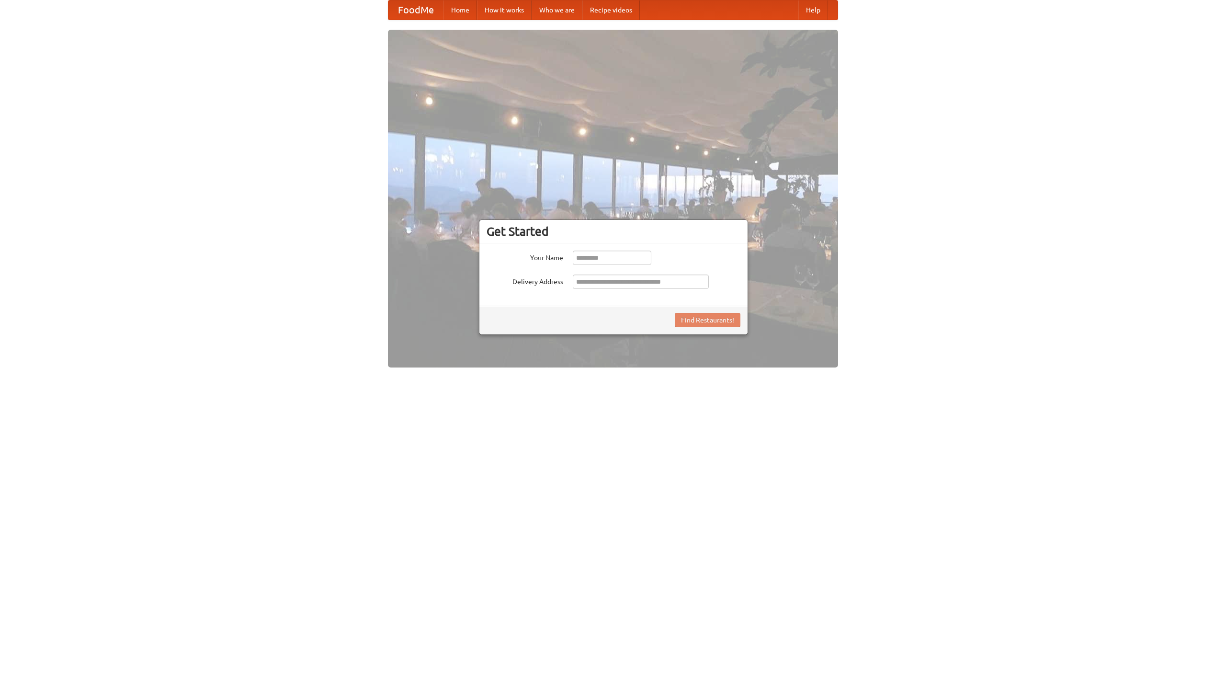 The width and height of the screenshot is (1226, 678). I want to click on button: Find Restaurants!, so click(707, 320).